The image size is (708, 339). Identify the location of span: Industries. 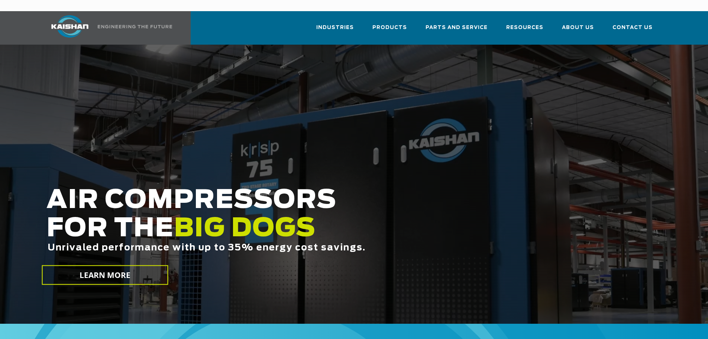
(335, 27).